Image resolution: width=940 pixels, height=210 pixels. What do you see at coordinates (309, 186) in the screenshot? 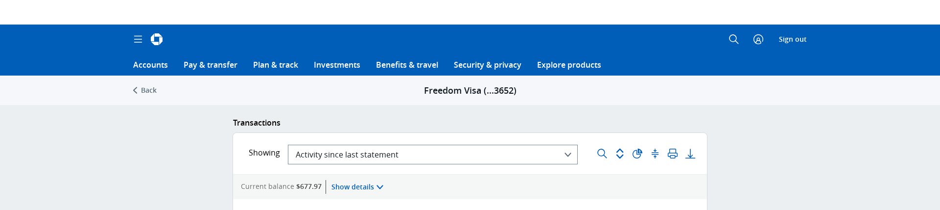
I see `div: $677.97` at bounding box center [309, 186].